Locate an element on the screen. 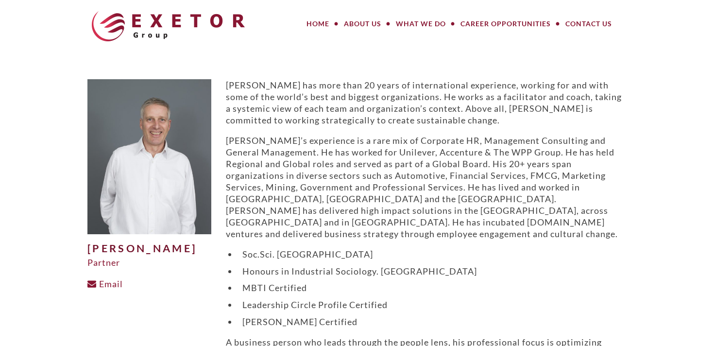 Image resolution: width=714 pixels, height=346 pixels. a: Email is located at coordinates (105, 284).